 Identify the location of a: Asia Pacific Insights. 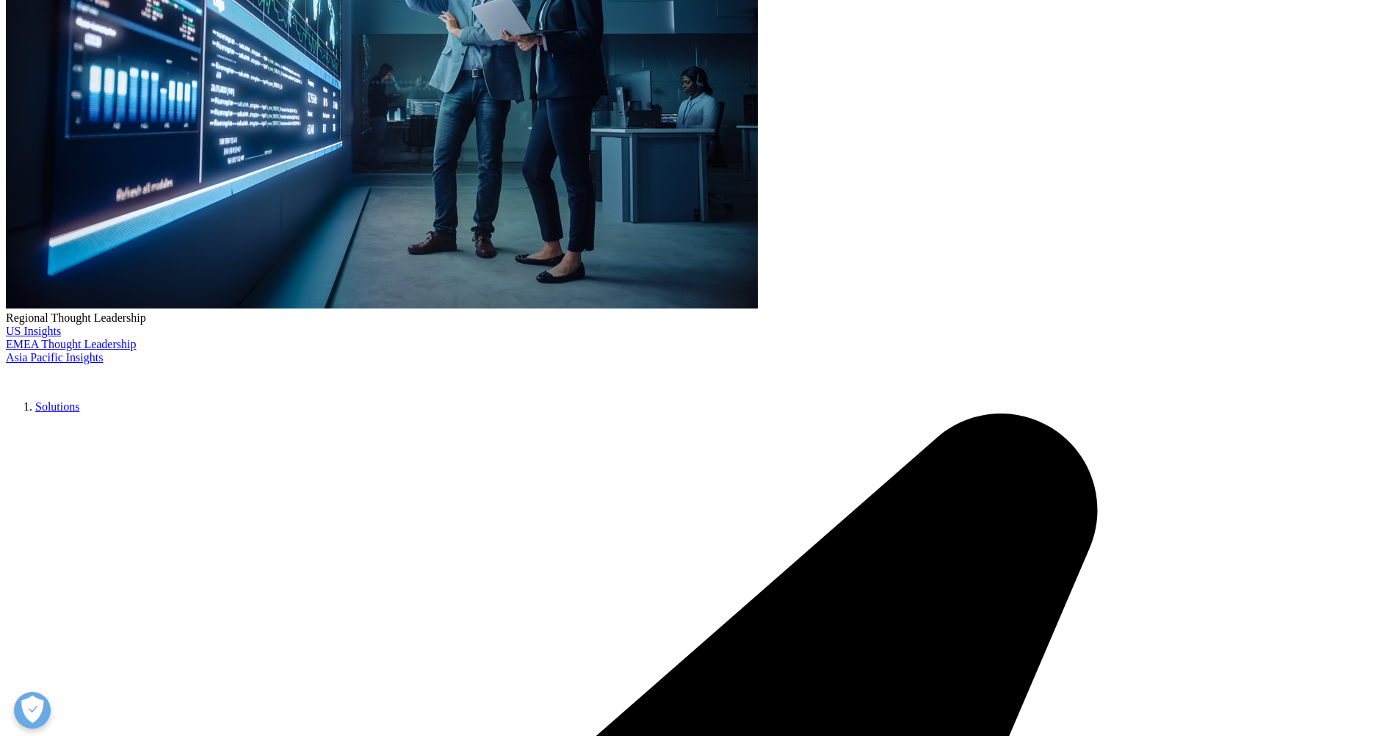
(54, 357).